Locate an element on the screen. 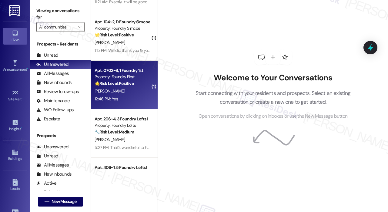  div: WO Follow-ups is located at coordinates (55, 110).